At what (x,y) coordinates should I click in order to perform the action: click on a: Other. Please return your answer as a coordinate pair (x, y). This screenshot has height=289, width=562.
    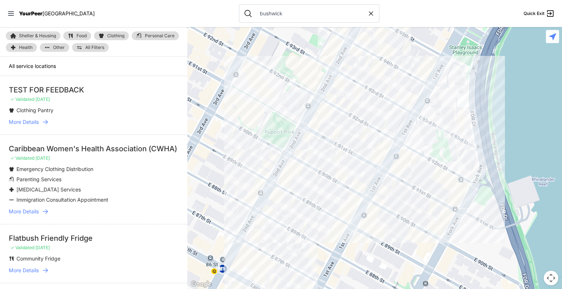
    Looking at the image, I should click on (55, 48).